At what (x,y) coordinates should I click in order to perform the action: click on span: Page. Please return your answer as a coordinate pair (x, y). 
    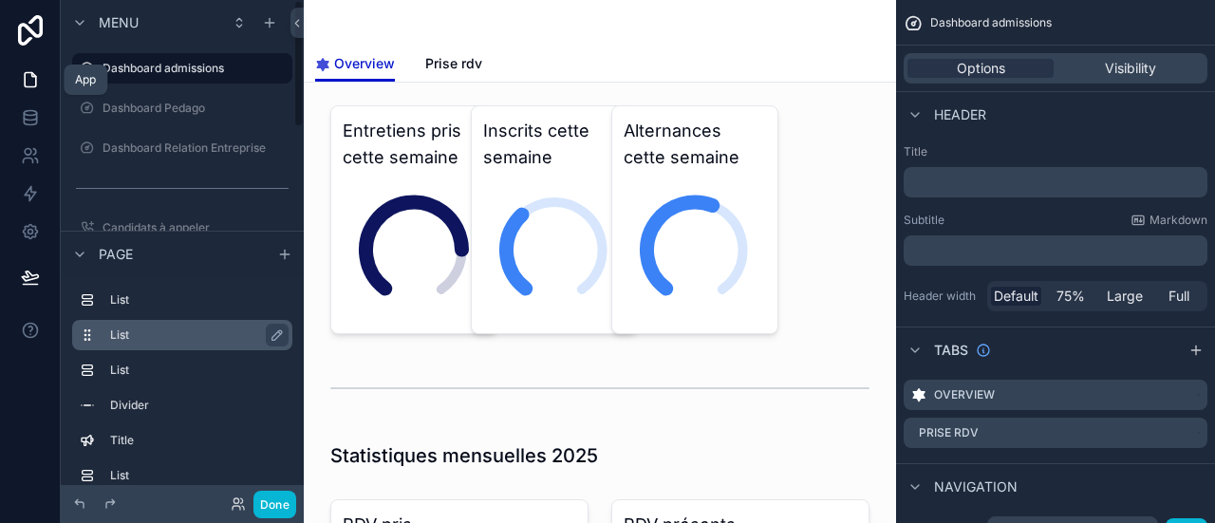
    Looking at the image, I should click on (116, 253).